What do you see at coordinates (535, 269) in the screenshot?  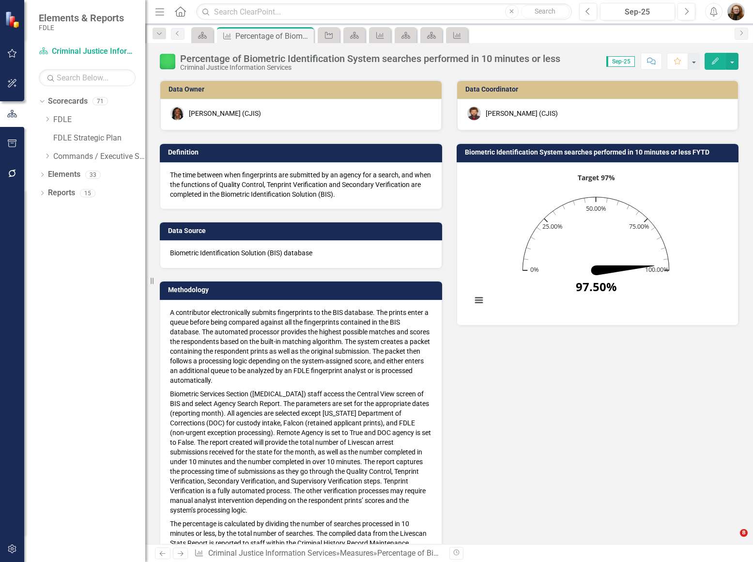 I see `text: 0%` at bounding box center [535, 269].